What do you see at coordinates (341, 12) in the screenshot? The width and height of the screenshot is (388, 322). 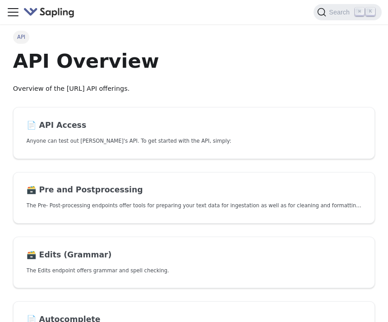 I see `span: Search` at bounding box center [341, 12].